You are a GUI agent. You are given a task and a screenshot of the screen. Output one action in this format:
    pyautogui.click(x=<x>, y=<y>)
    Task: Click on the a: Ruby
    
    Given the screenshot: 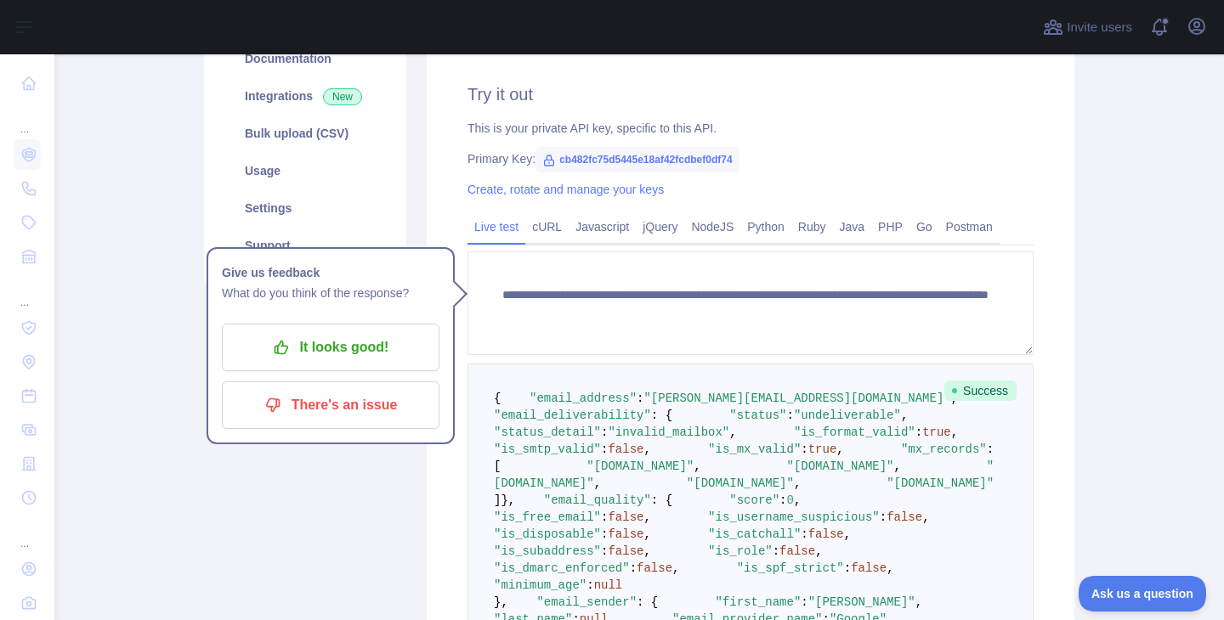 What is the action you would take?
    pyautogui.click(x=812, y=227)
    